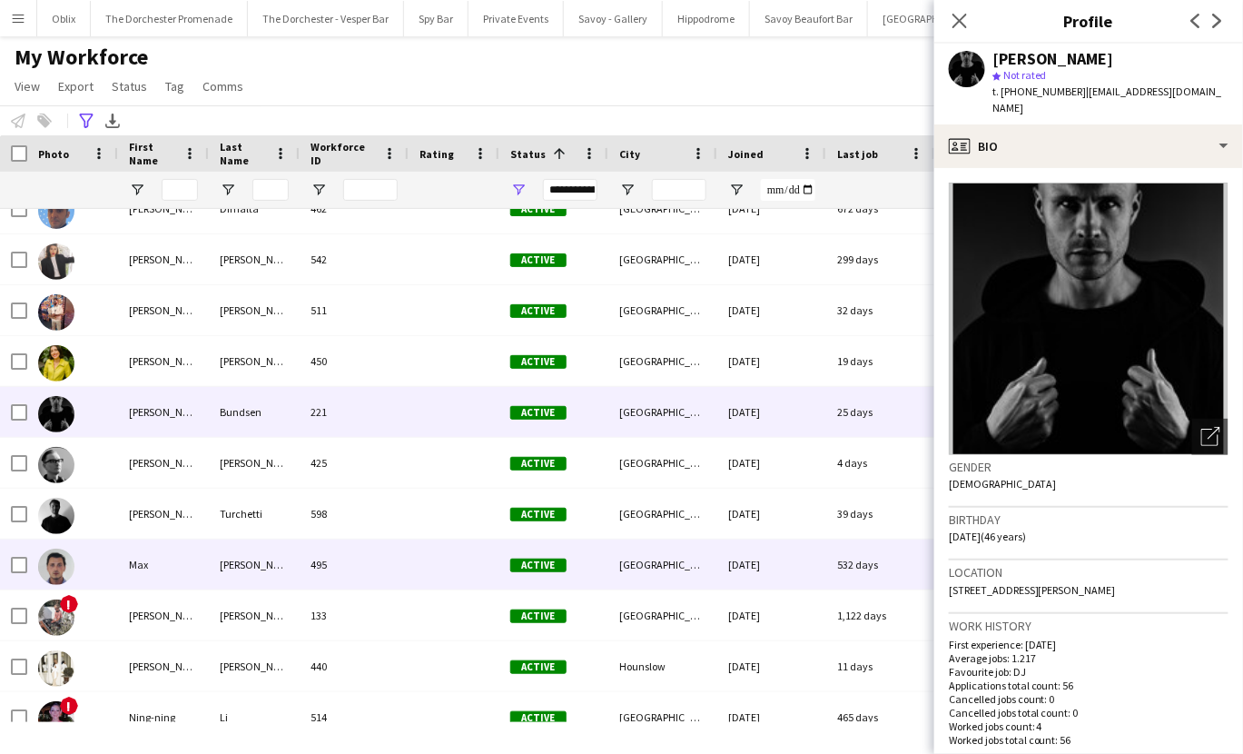  What do you see at coordinates (1025, 74) in the screenshot?
I see `span: Not rated` at bounding box center [1025, 74].